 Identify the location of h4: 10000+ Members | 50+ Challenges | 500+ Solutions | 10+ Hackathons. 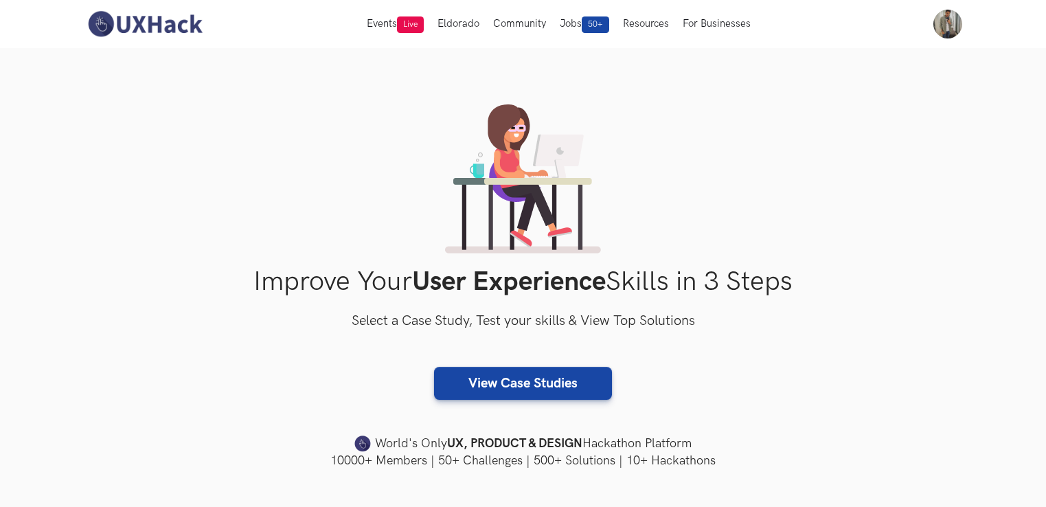
(523, 460).